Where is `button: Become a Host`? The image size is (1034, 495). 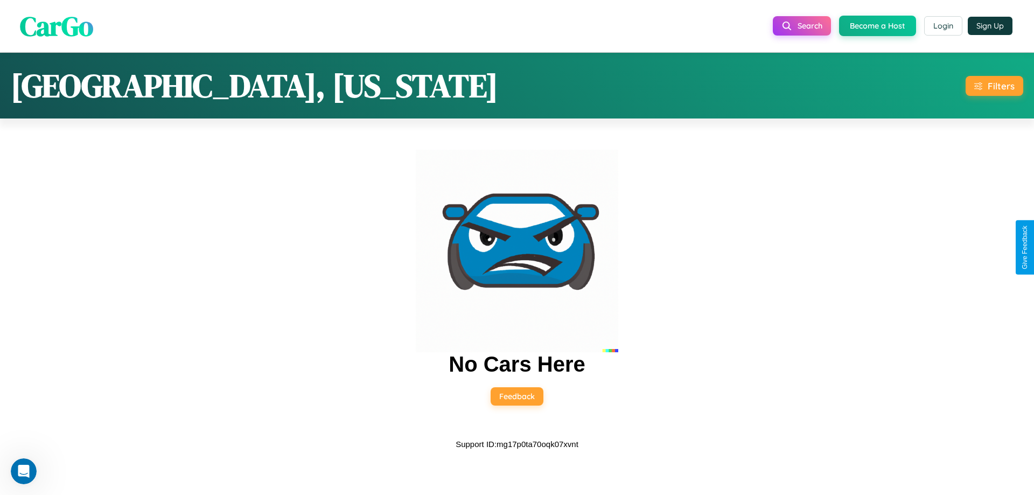
button: Become a Host is located at coordinates (877, 26).